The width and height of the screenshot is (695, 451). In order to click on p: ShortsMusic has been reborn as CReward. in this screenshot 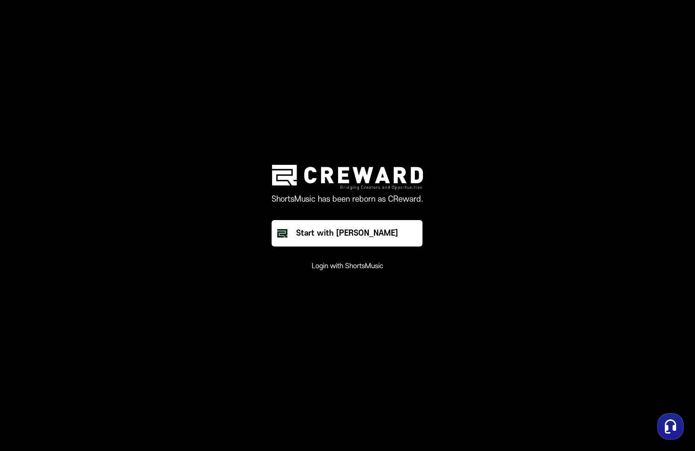, I will do `click(348, 199)`.